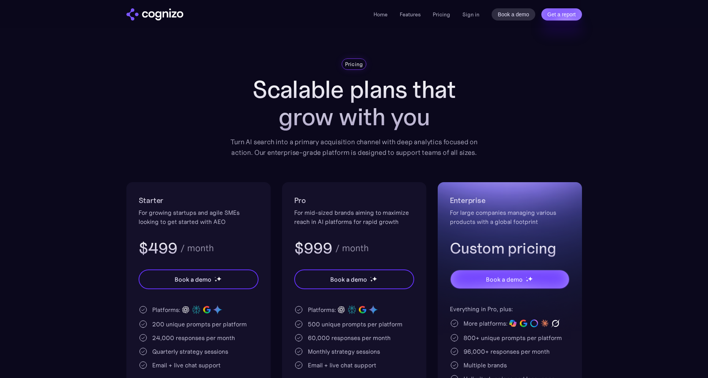 This screenshot has width=708, height=378. What do you see at coordinates (354, 147) in the screenshot?
I see `div: Turn AI search into a primary acquisition channel with deep analytics focused on action. Our ente...` at bounding box center [354, 147].